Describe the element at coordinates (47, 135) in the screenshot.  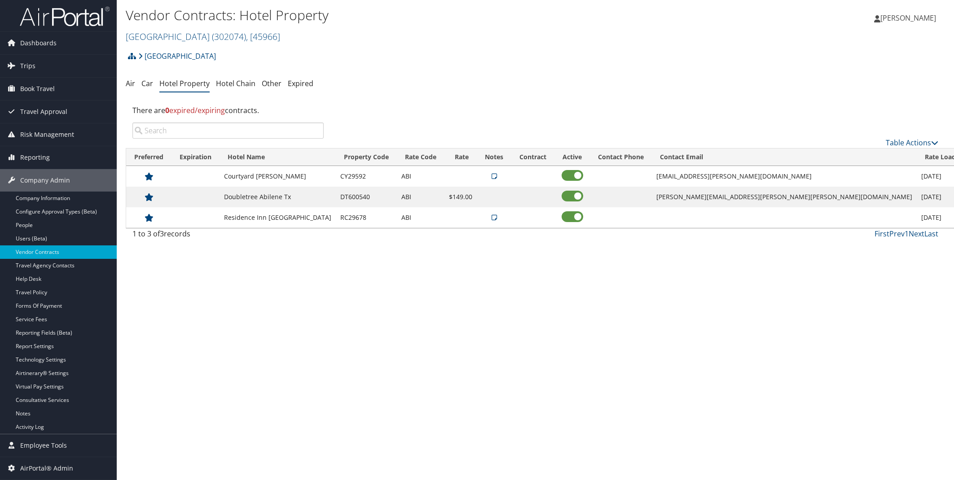
I see `span: Risk Management` at that location.